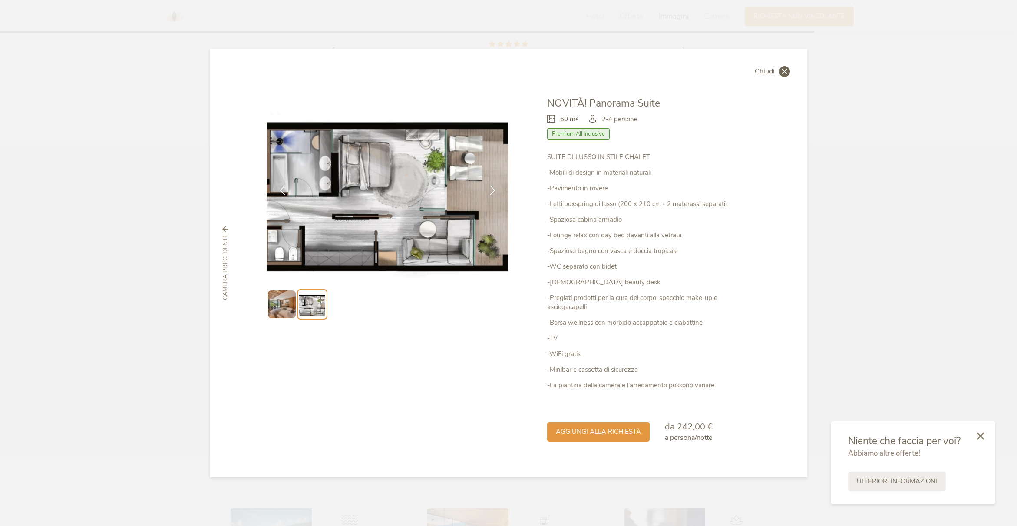 This screenshot has width=1017, height=526. What do you see at coordinates (897, 481) in the screenshot?
I see `a: Ulteriori informazioni` at bounding box center [897, 481].